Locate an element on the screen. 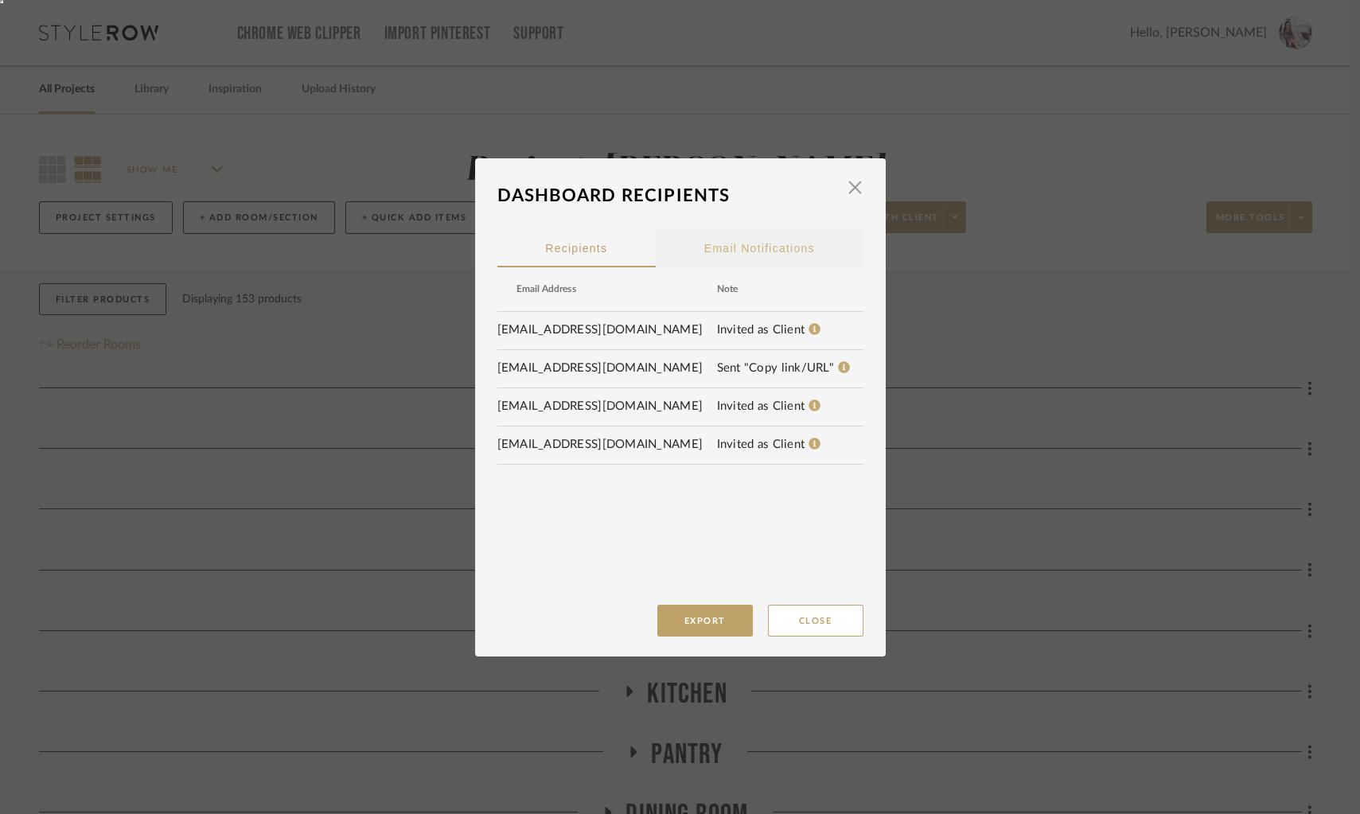  span: Recipients is located at coordinates (576, 248).